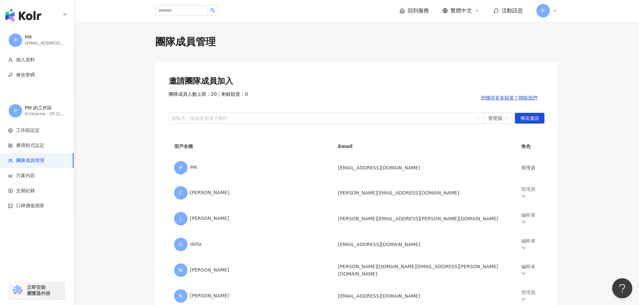  What do you see at coordinates (10, 146) in the screenshot?
I see `span: appstore` at bounding box center [10, 146].